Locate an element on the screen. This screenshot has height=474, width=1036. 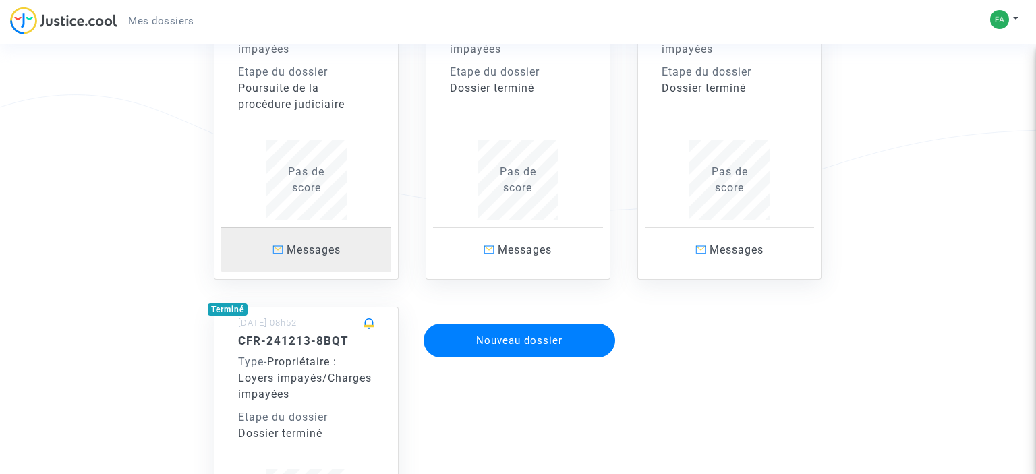
h5: CFR-241213-8BQT is located at coordinates (306, 341).